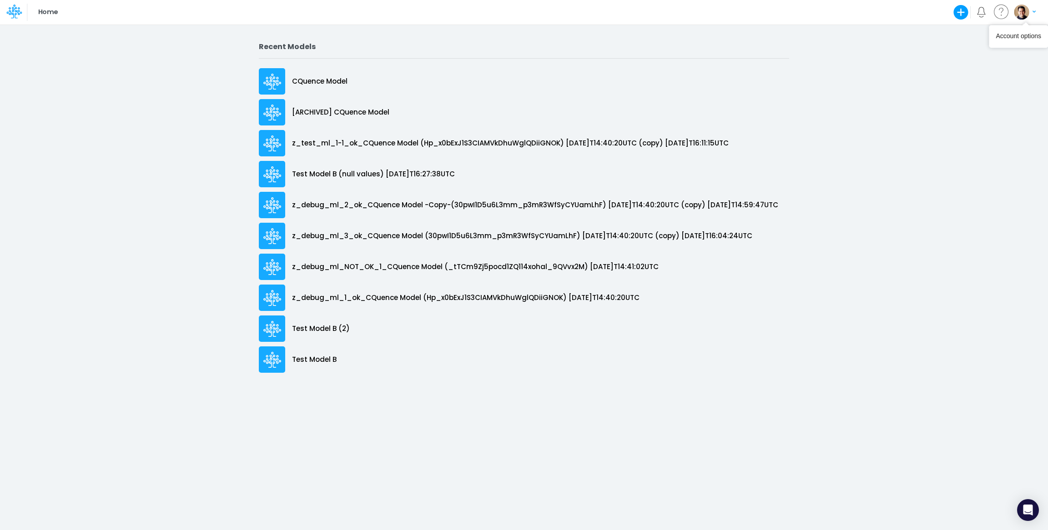 The image size is (1048, 530). I want to click on a: Test Model B, so click(524, 360).